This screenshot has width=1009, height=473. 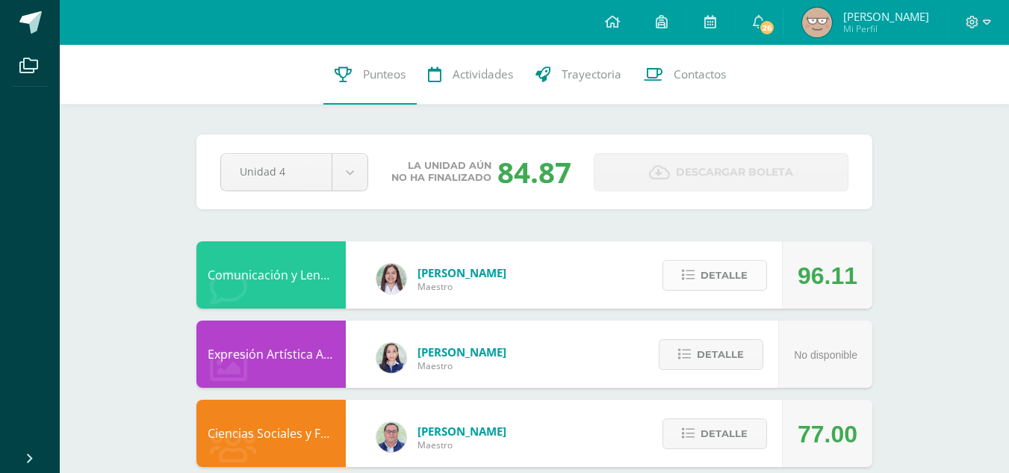 I want to click on a: Punteos, so click(x=370, y=75).